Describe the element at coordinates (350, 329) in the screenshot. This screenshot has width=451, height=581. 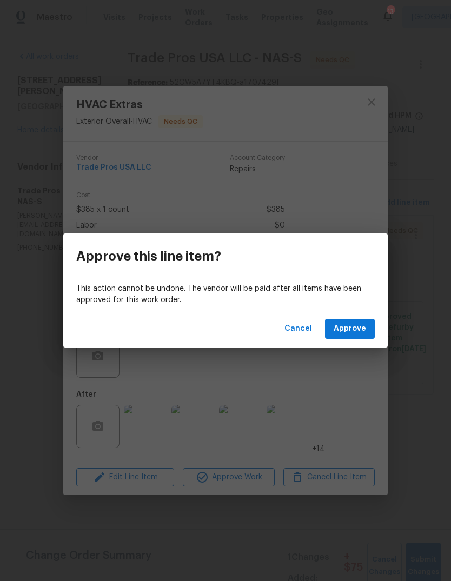
I see `span: Approve` at that location.